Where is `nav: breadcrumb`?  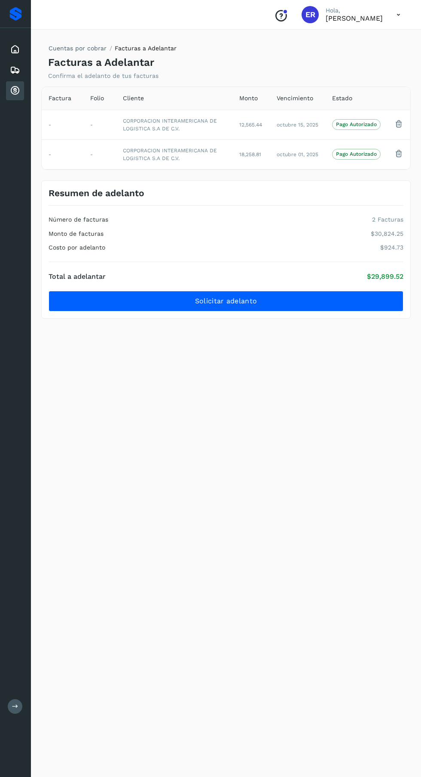 nav: breadcrumb is located at coordinates (112, 50).